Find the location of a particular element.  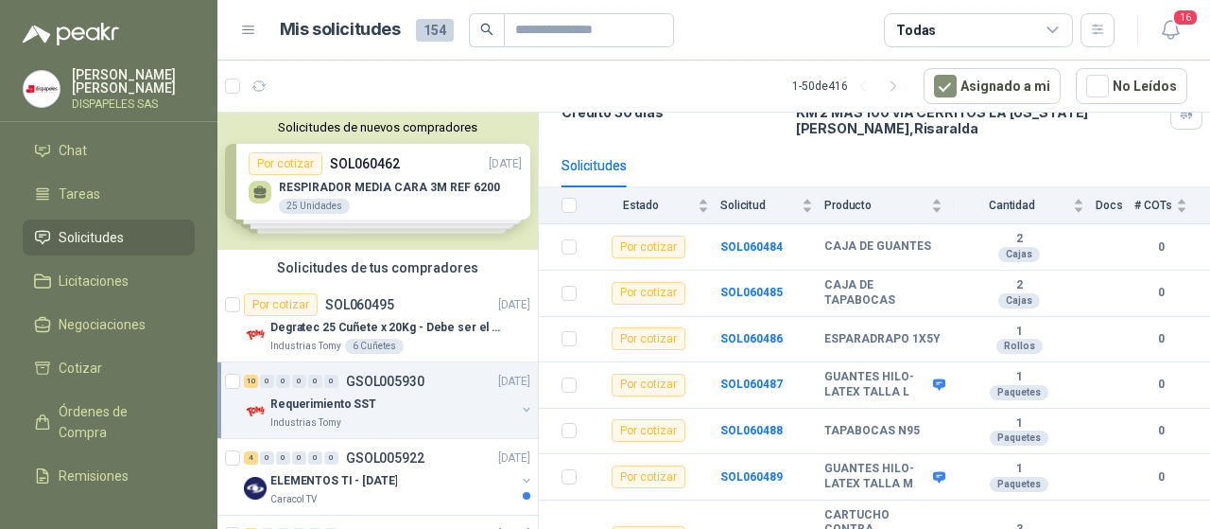

b: SOL060484 is located at coordinates (752, 247).